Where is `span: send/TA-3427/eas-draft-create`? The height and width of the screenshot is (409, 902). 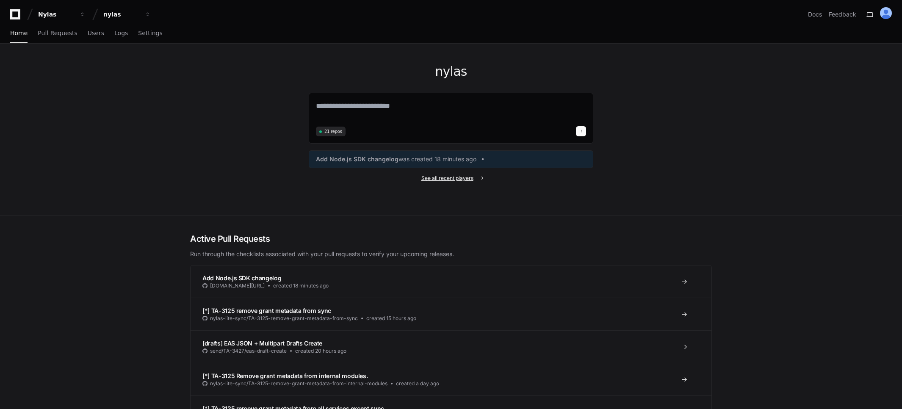
span: send/TA-3427/eas-draft-create is located at coordinates (248, 351).